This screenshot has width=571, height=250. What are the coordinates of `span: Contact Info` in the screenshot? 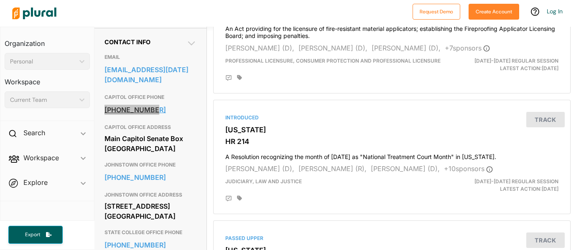 It's located at (128, 42).